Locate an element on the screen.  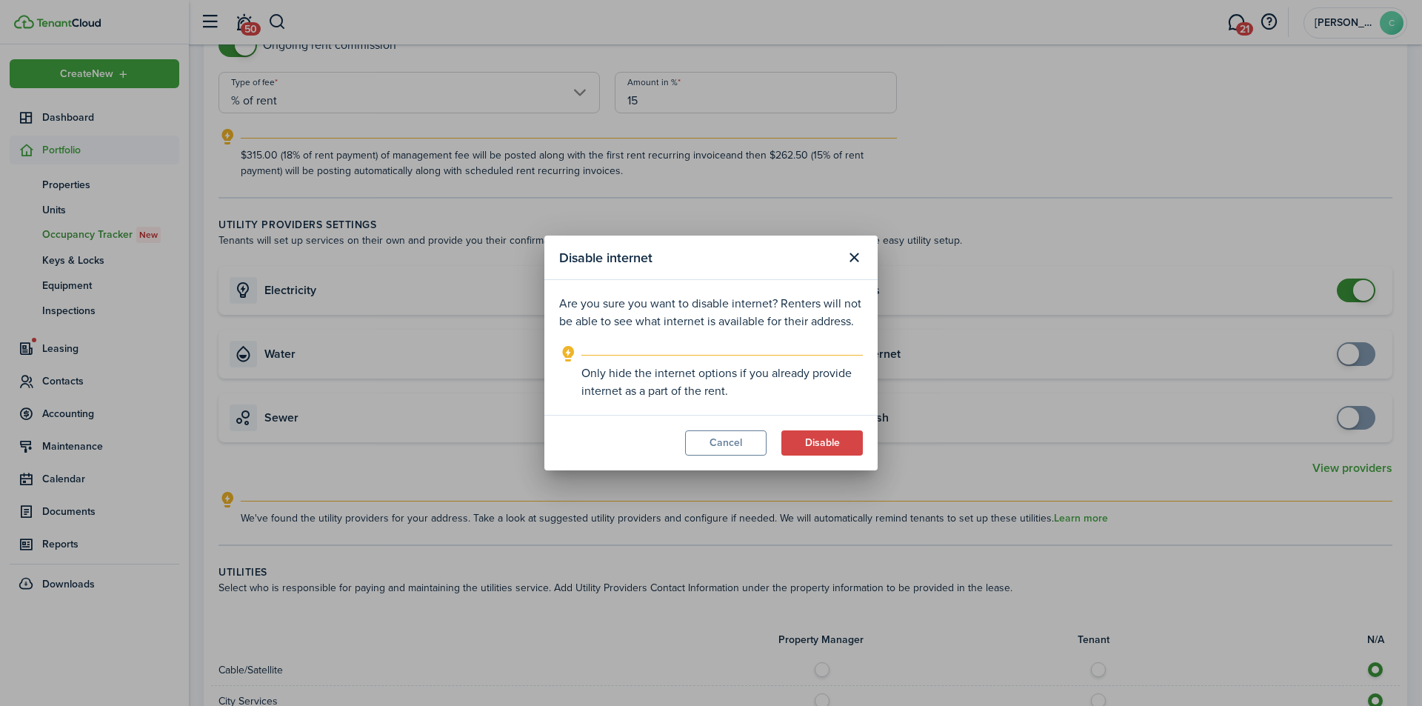
button: Disable is located at coordinates (822, 443).